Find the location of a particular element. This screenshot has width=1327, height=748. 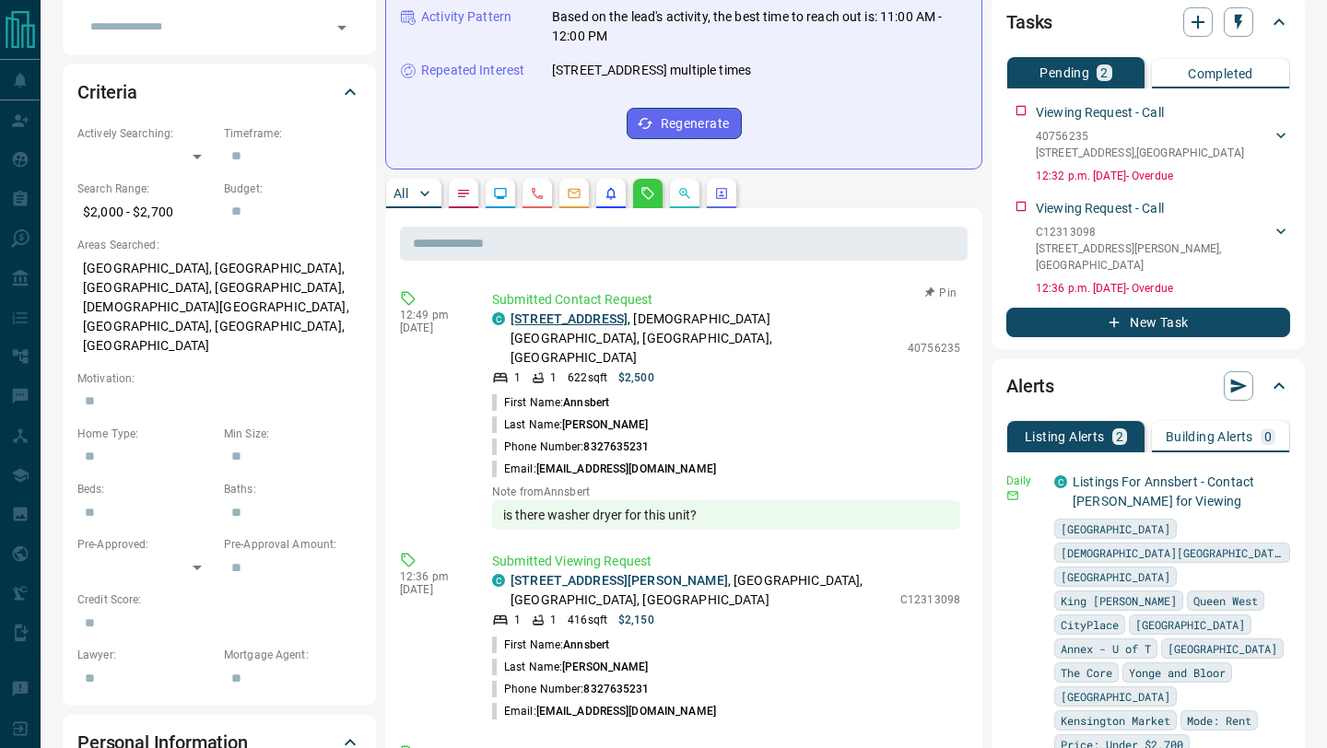

p: Viewing Request - Call is located at coordinates (1099, 112).